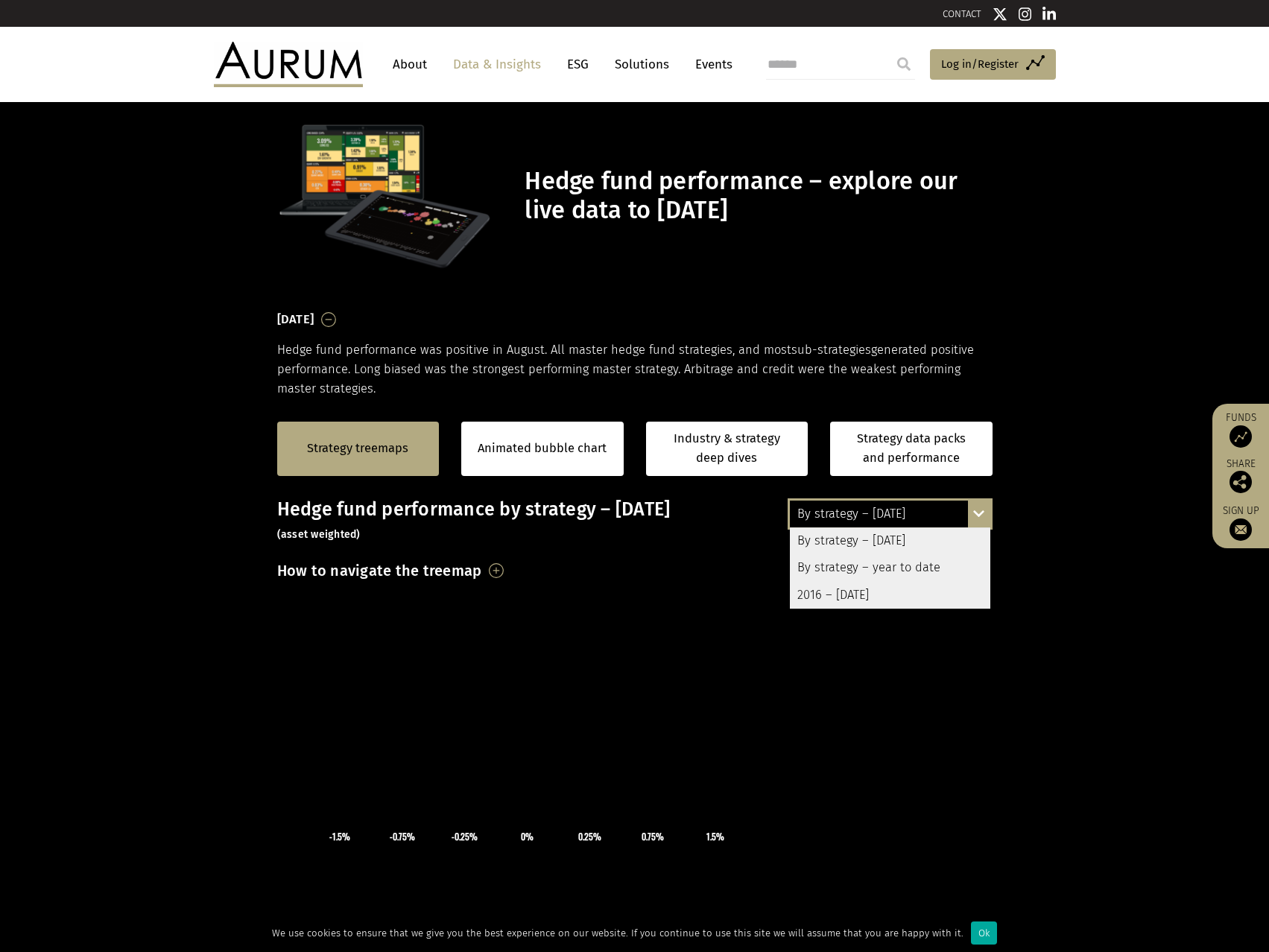  I want to click on a: Strategy treemaps, so click(358, 449).